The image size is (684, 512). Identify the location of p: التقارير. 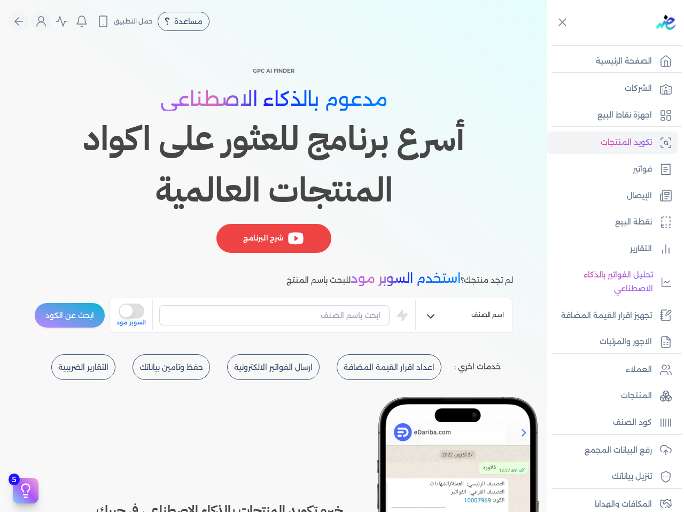
(641, 249).